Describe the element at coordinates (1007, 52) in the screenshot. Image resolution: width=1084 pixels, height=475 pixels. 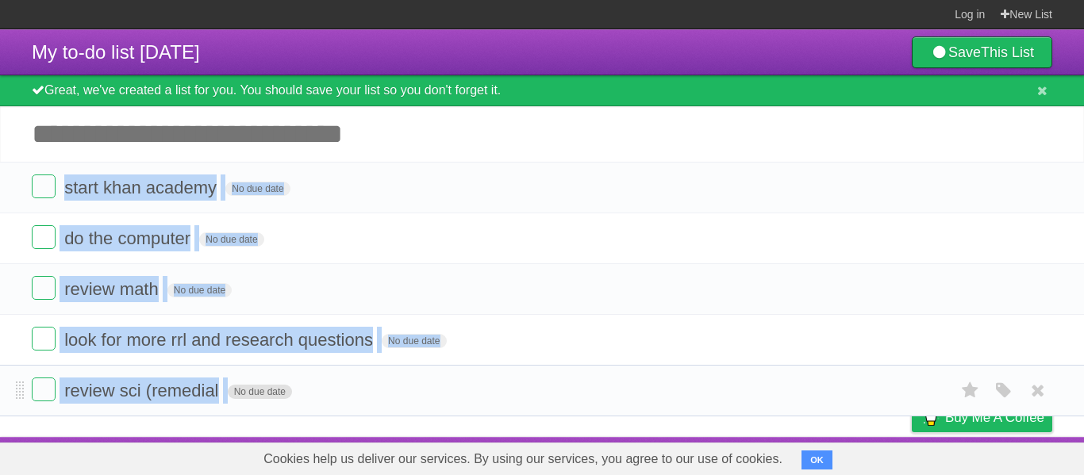
I see `b: This List` at that location.